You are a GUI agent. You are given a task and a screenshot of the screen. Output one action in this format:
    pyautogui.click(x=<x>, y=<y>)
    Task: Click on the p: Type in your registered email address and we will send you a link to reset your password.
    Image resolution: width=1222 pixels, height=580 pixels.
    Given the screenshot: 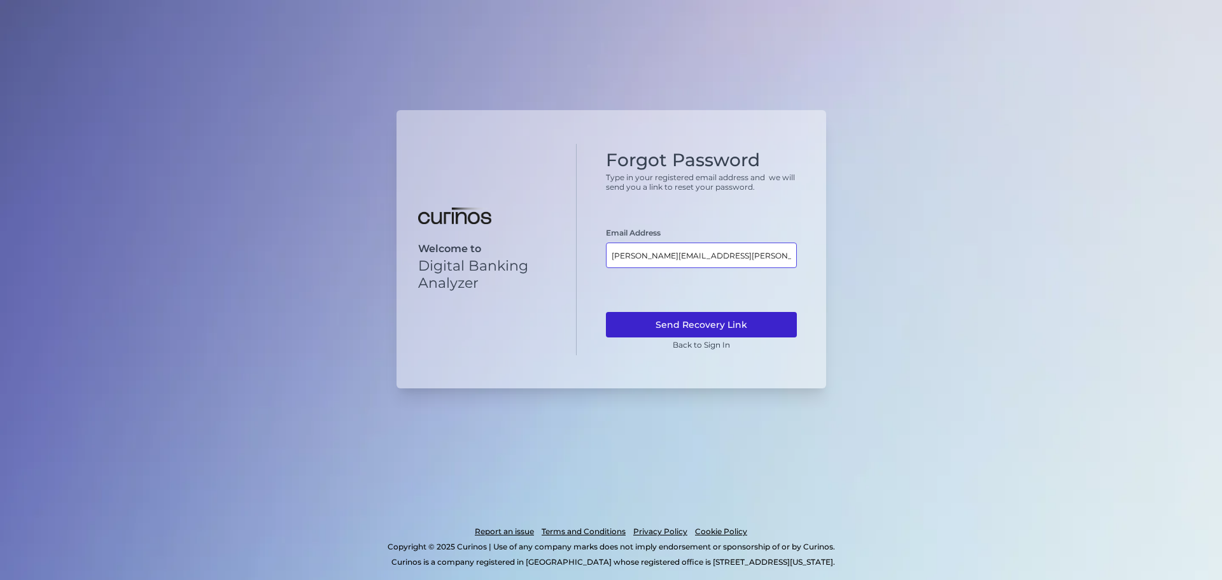 What is the action you would take?
    pyautogui.click(x=701, y=182)
    